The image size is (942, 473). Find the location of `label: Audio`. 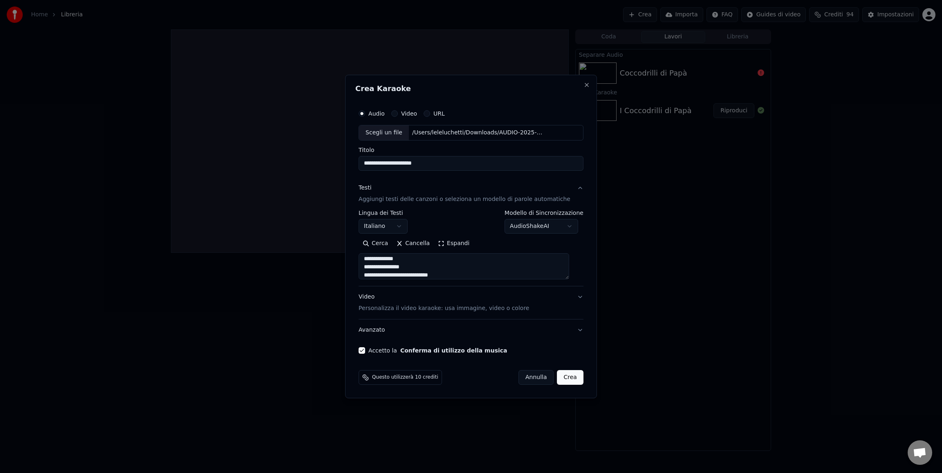

label: Audio is located at coordinates (376, 114).